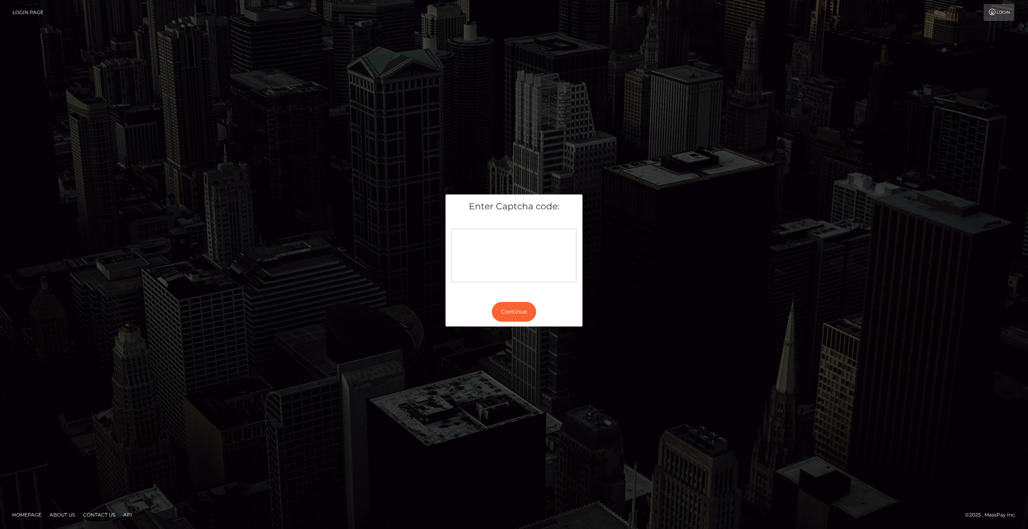  Describe the element at coordinates (514, 312) in the screenshot. I see `button: Continue` at that location.